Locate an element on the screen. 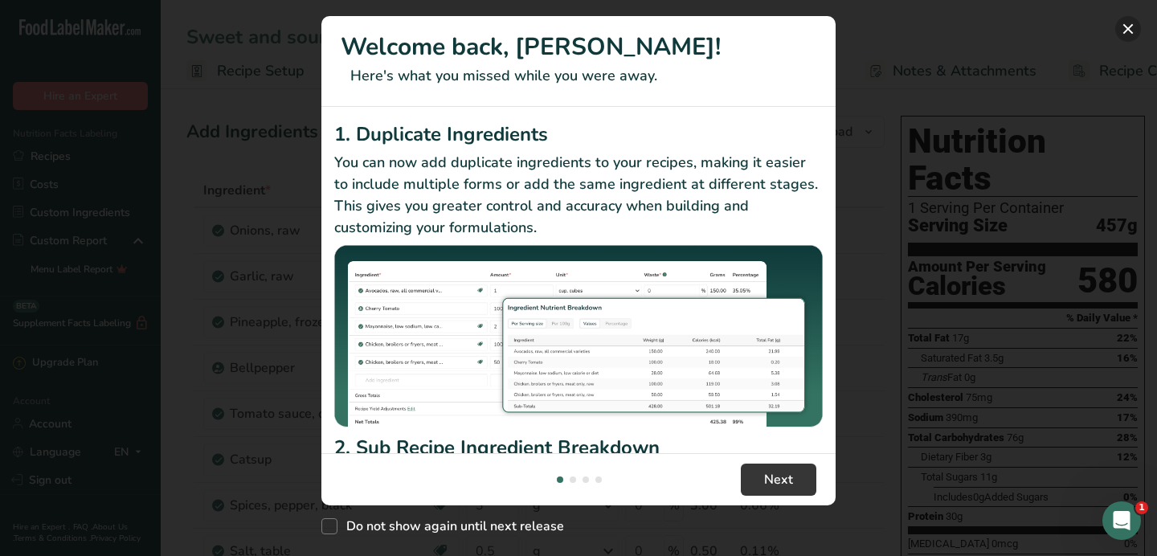  img: Duplicate Ingredients is located at coordinates (579, 336).